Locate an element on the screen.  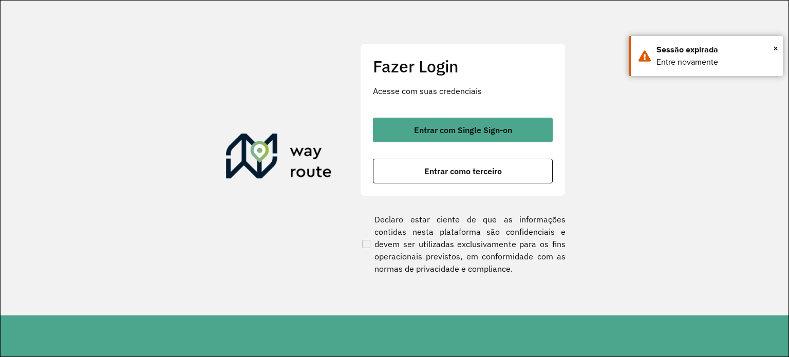
h2: Fazer Login is located at coordinates (463, 66).